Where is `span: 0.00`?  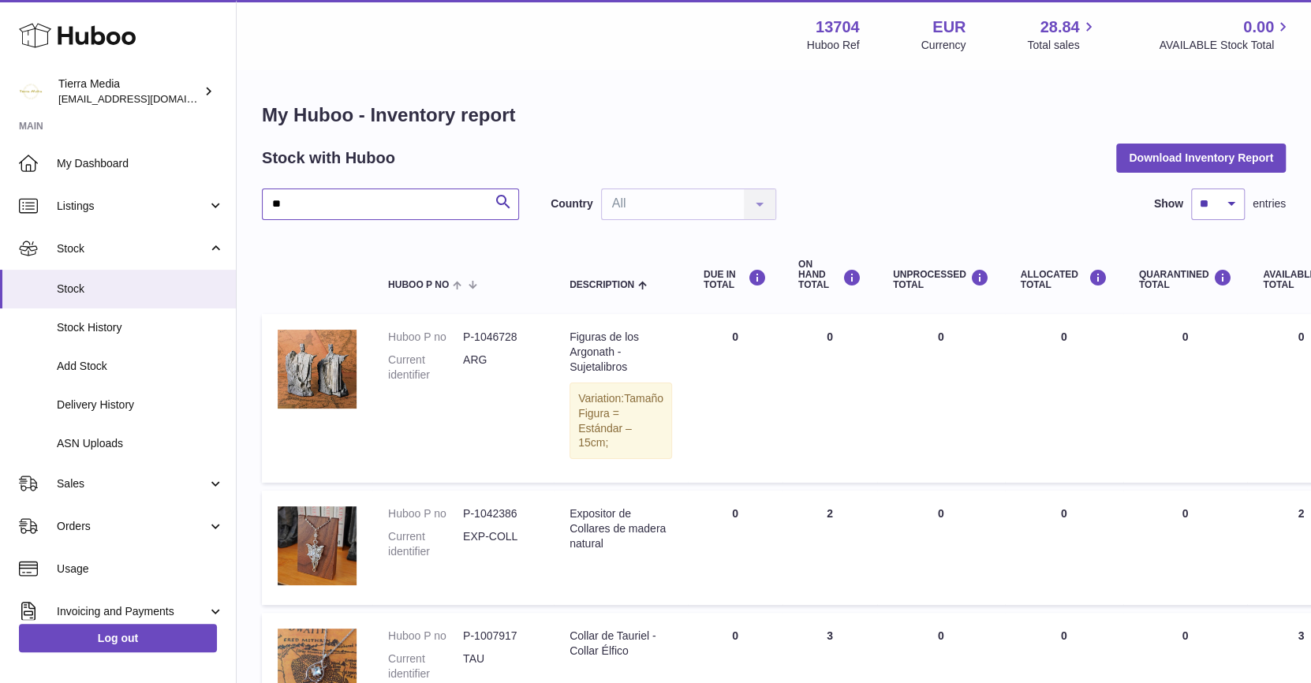 span: 0.00 is located at coordinates (1258, 27).